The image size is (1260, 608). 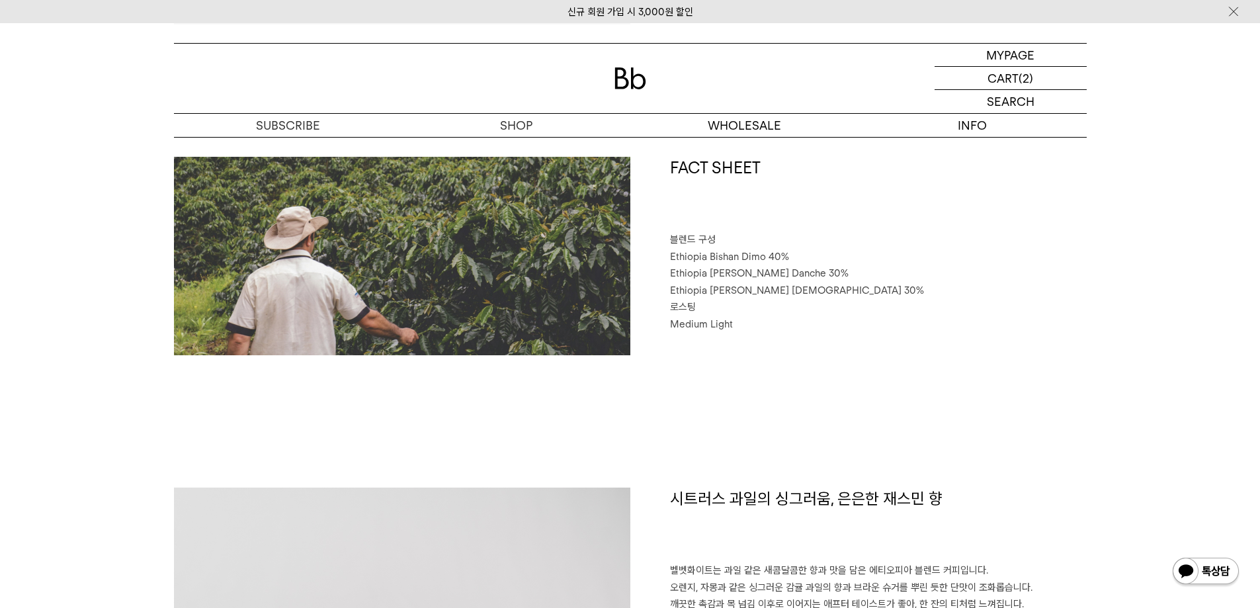 I want to click on a: SHOP, so click(x=516, y=125).